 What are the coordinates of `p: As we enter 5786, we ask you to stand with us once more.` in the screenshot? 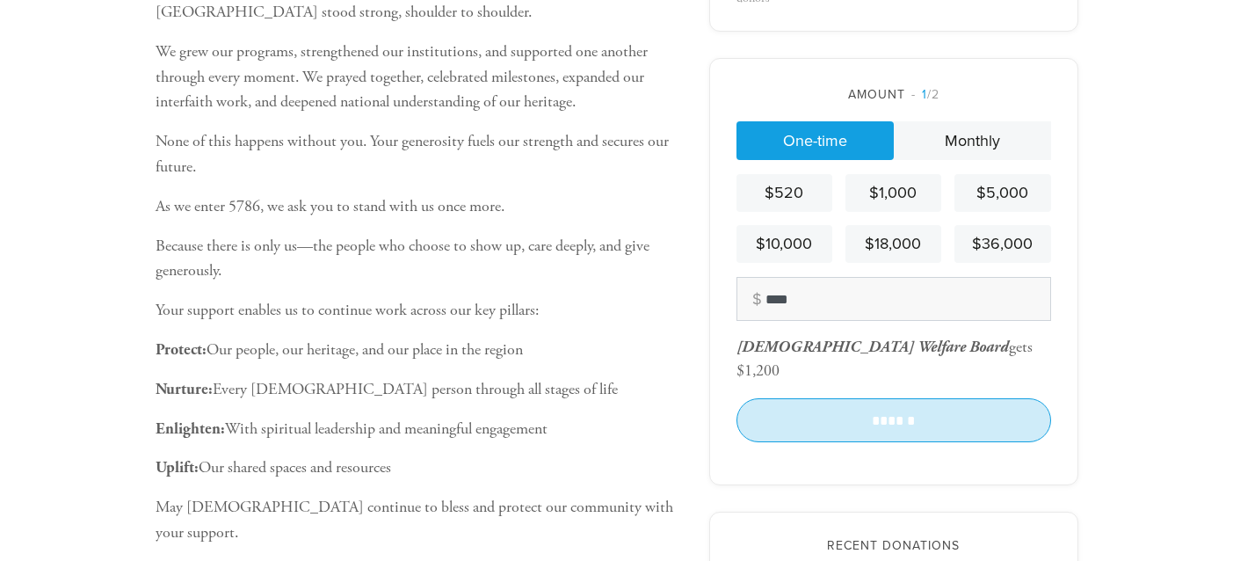 It's located at (419, 207).